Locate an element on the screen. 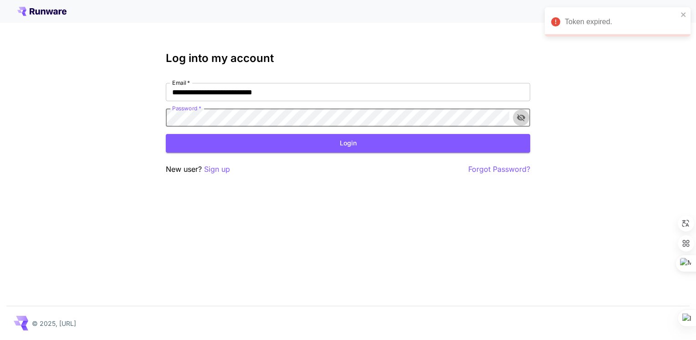  button: Forgot Password? is located at coordinates (499, 169).